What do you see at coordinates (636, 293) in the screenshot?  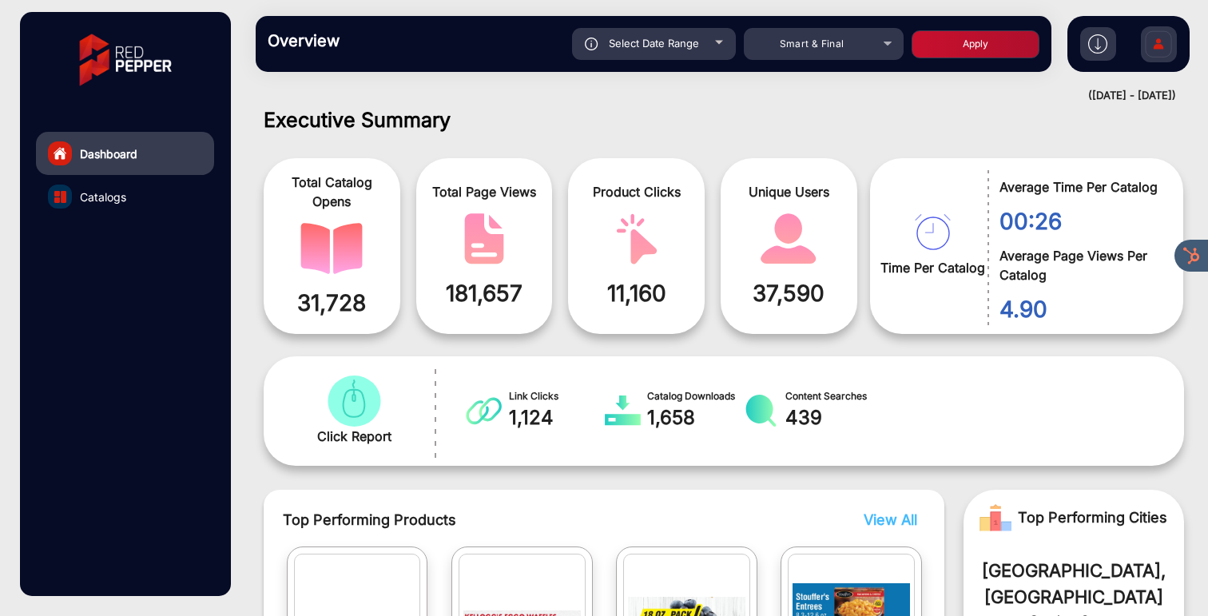 I see `span: 11,160` at bounding box center [636, 293].